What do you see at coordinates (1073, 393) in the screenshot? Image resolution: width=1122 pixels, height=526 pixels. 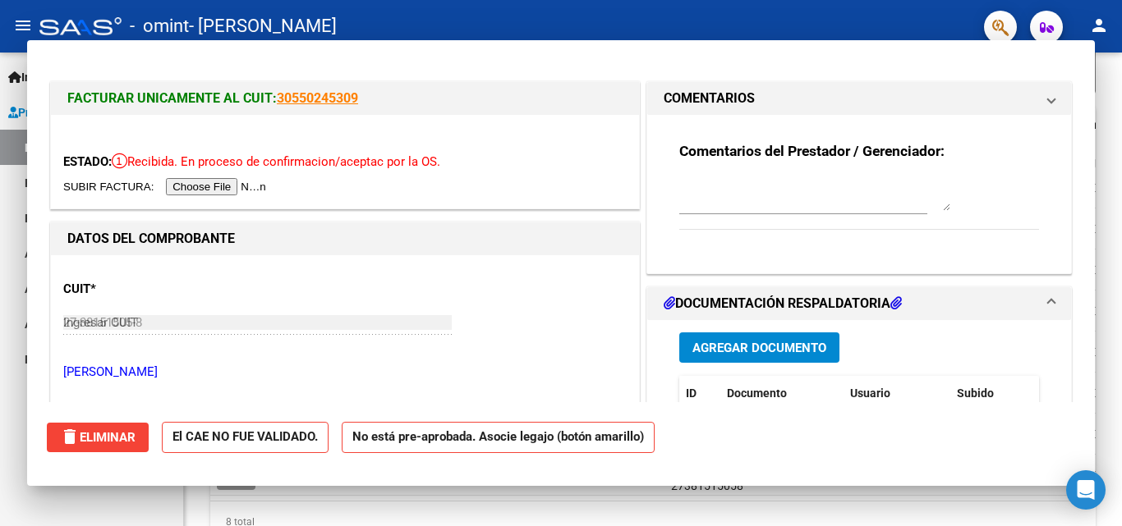 I see `datatable-header-cell: Acción` at bounding box center [1073, 393].